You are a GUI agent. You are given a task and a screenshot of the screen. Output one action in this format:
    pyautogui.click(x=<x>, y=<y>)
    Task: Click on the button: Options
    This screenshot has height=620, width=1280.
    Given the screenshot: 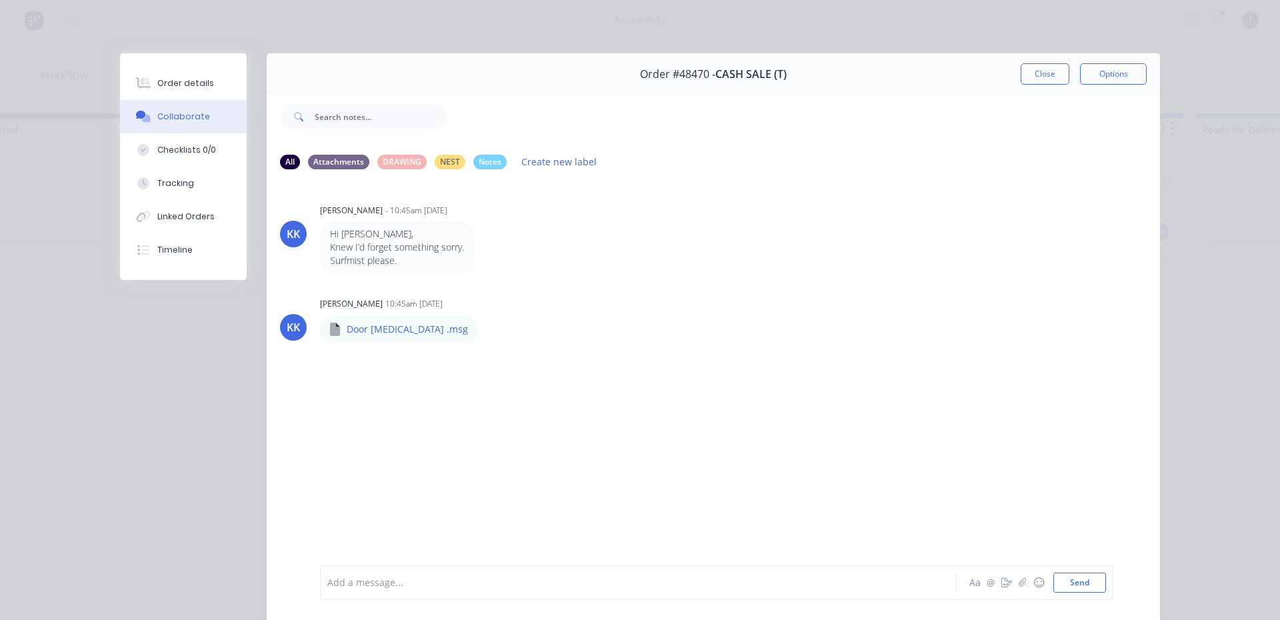 What is the action you would take?
    pyautogui.click(x=1113, y=74)
    